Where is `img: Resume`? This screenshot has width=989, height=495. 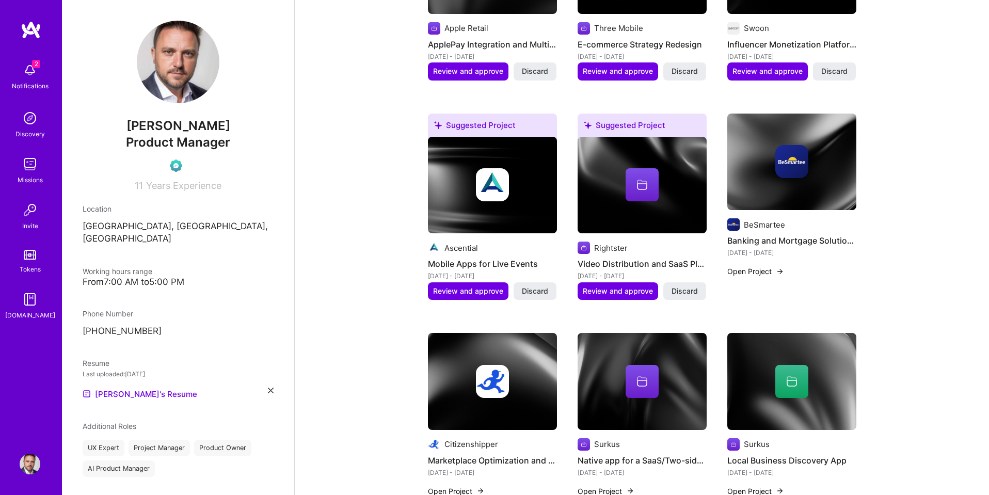 img: Resume is located at coordinates (87, 394).